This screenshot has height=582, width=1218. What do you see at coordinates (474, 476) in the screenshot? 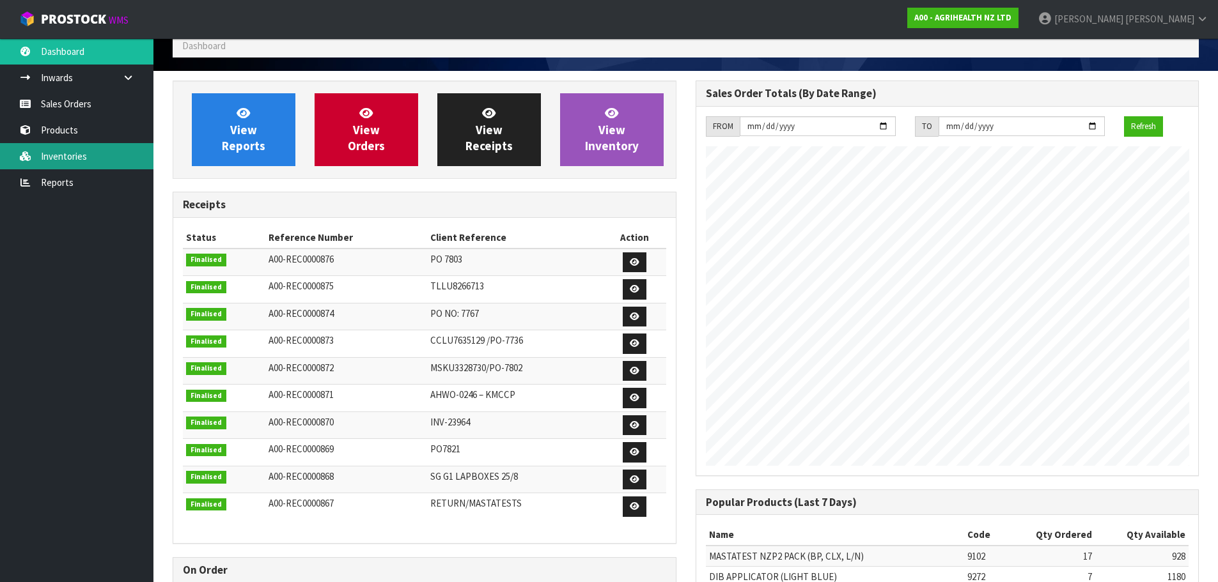
I see `span: SG G1 LAPBOXES 25/8` at bounding box center [474, 476].